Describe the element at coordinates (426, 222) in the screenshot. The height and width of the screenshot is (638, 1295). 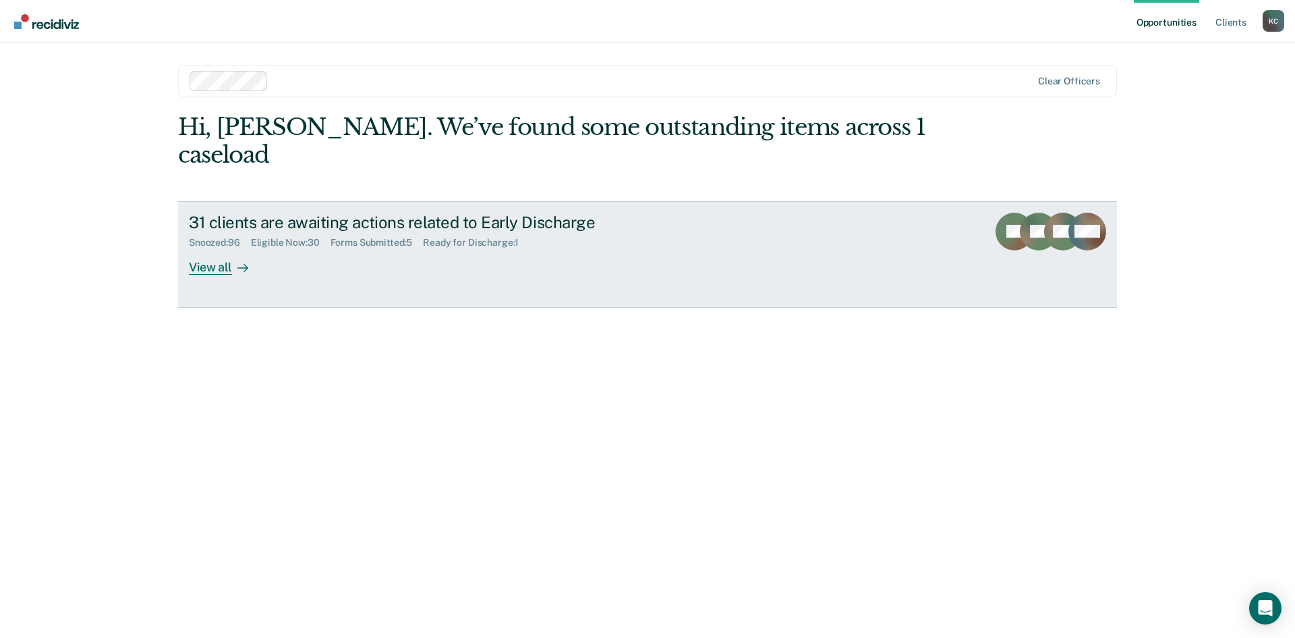
I see `div: 31 clients are awaiting actions related to Early Discharge` at that location.